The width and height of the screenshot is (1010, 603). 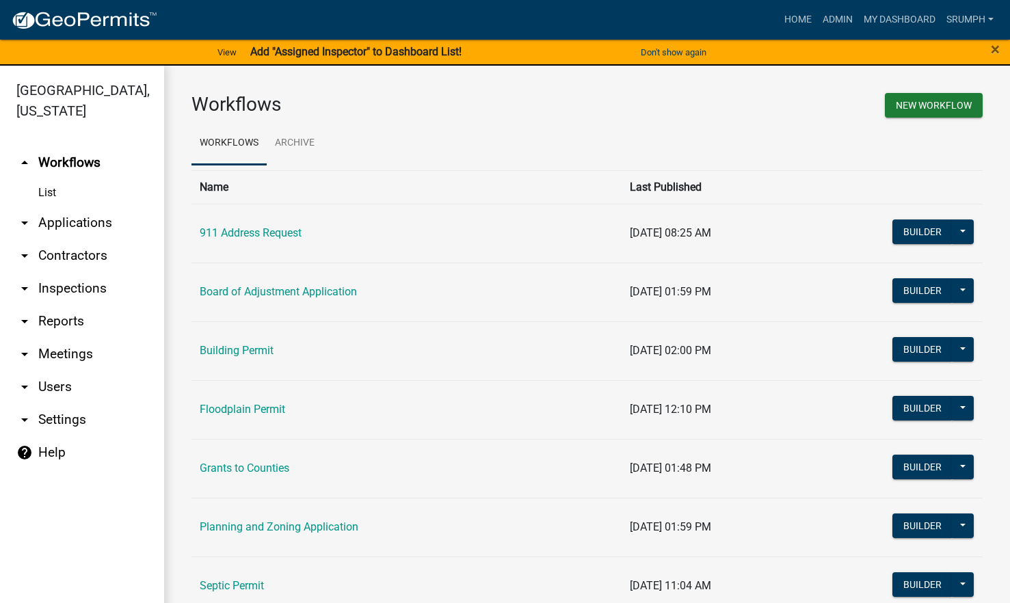 What do you see at coordinates (406, 187) in the screenshot?
I see `th: Name` at bounding box center [406, 187].